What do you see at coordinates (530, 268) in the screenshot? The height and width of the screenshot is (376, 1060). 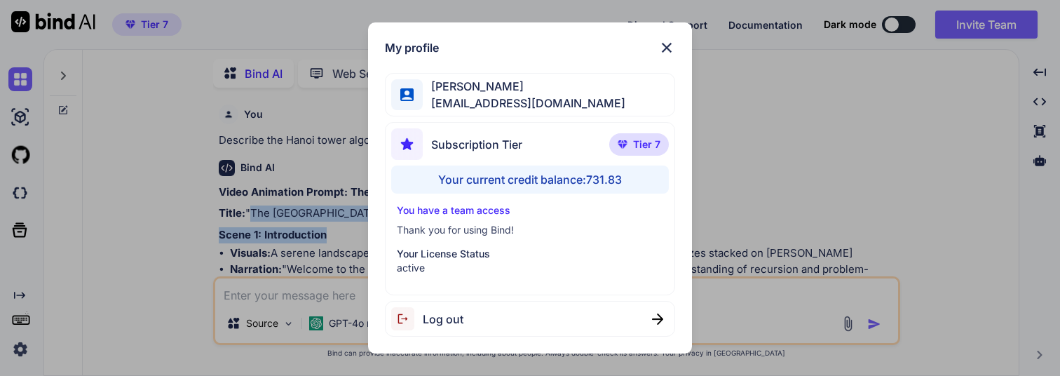 I see `p: active` at bounding box center [530, 268].